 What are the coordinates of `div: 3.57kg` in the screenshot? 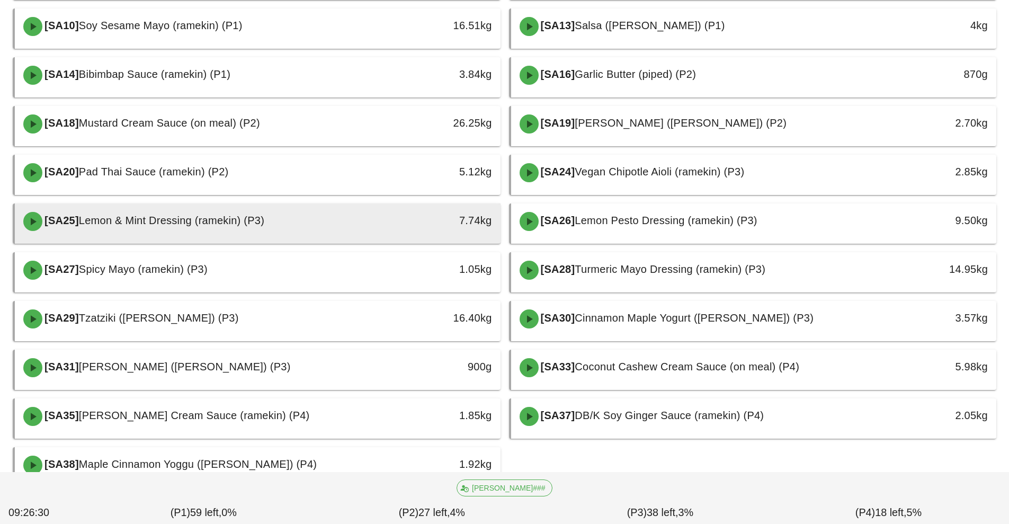 It's located at (934, 318).